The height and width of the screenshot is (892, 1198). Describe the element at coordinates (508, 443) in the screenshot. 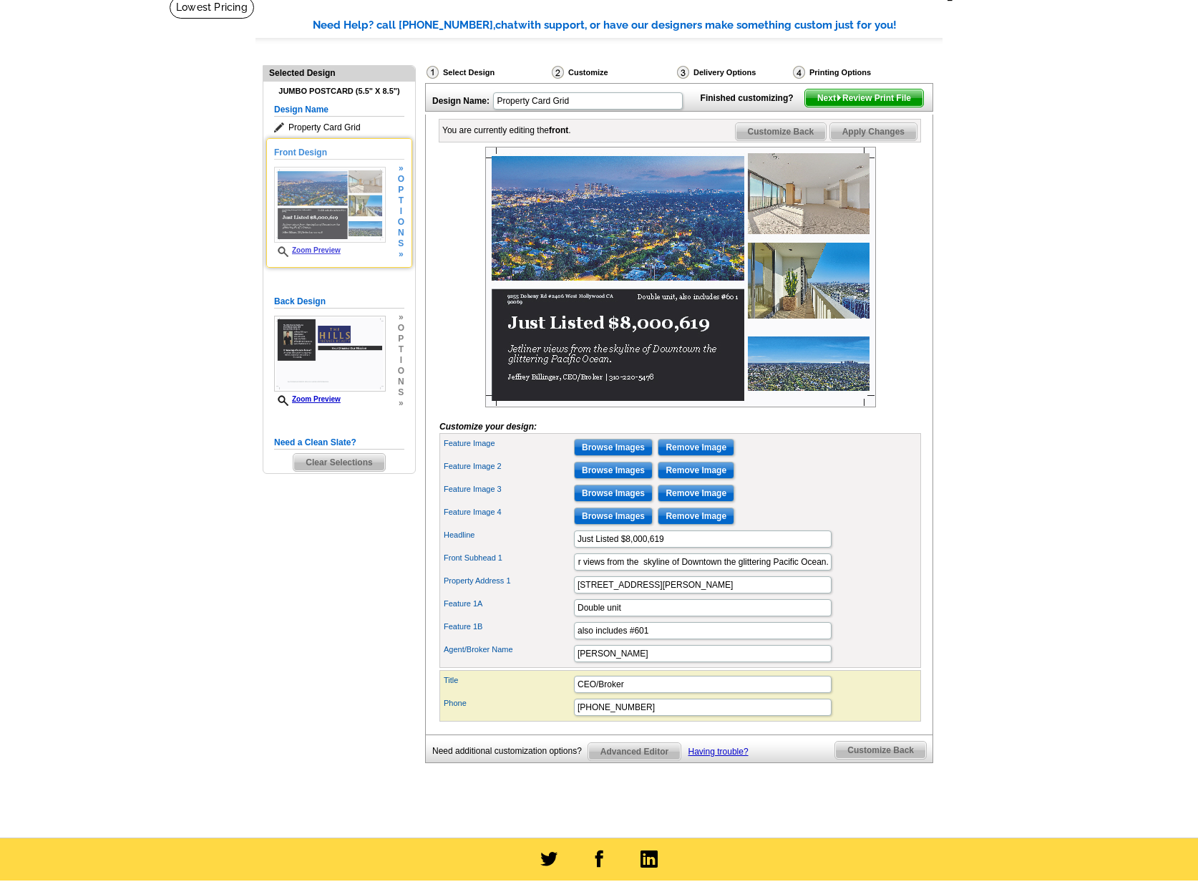

I see `label: Feature Image` at that location.